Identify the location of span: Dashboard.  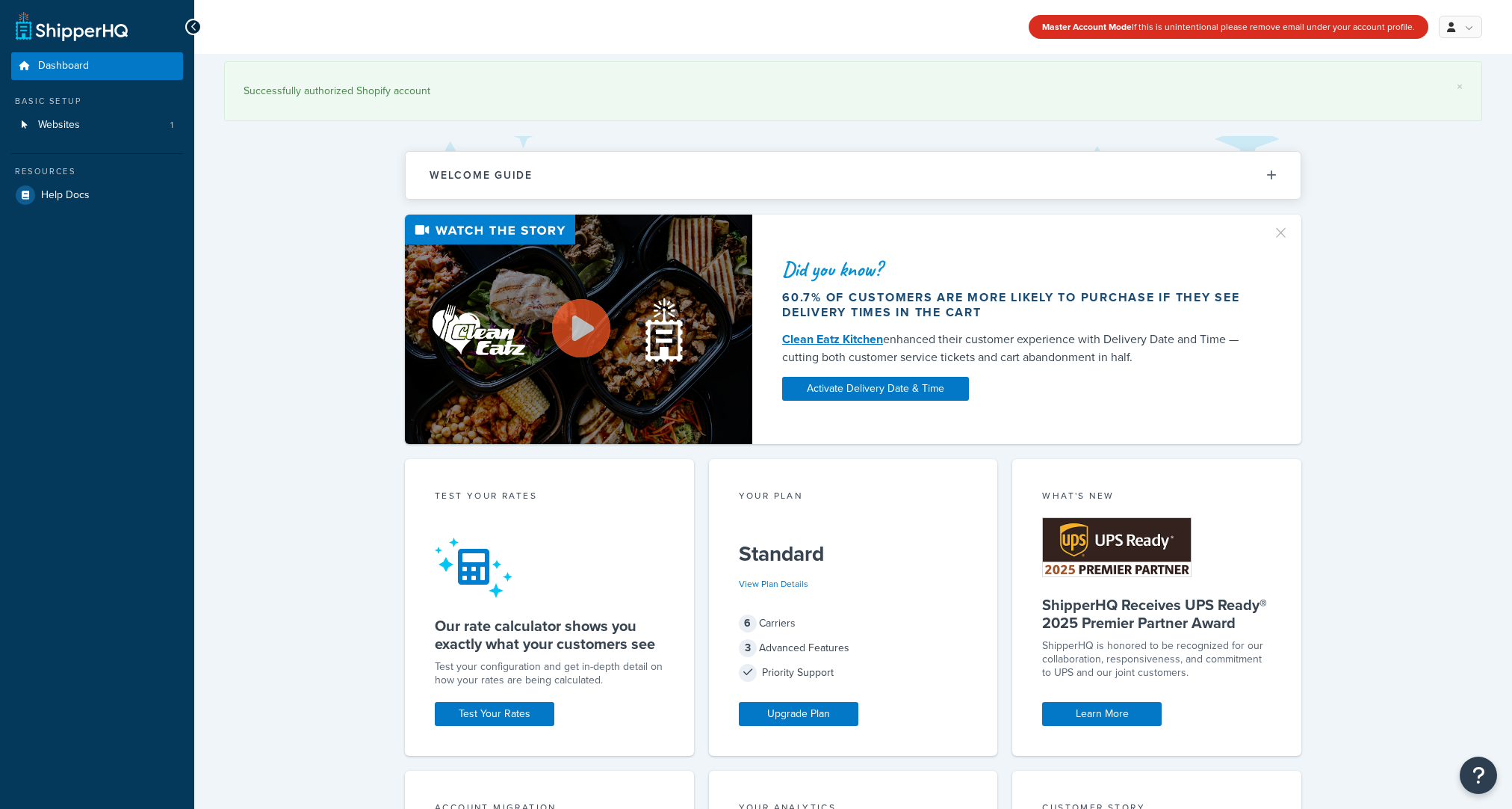
(63, 65).